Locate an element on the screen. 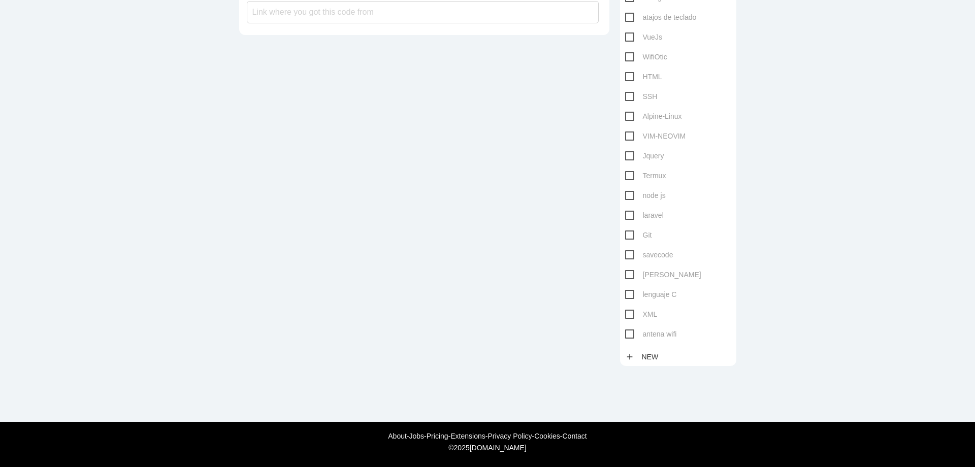 The height and width of the screenshot is (467, 975). span: 2025 is located at coordinates (462, 448).